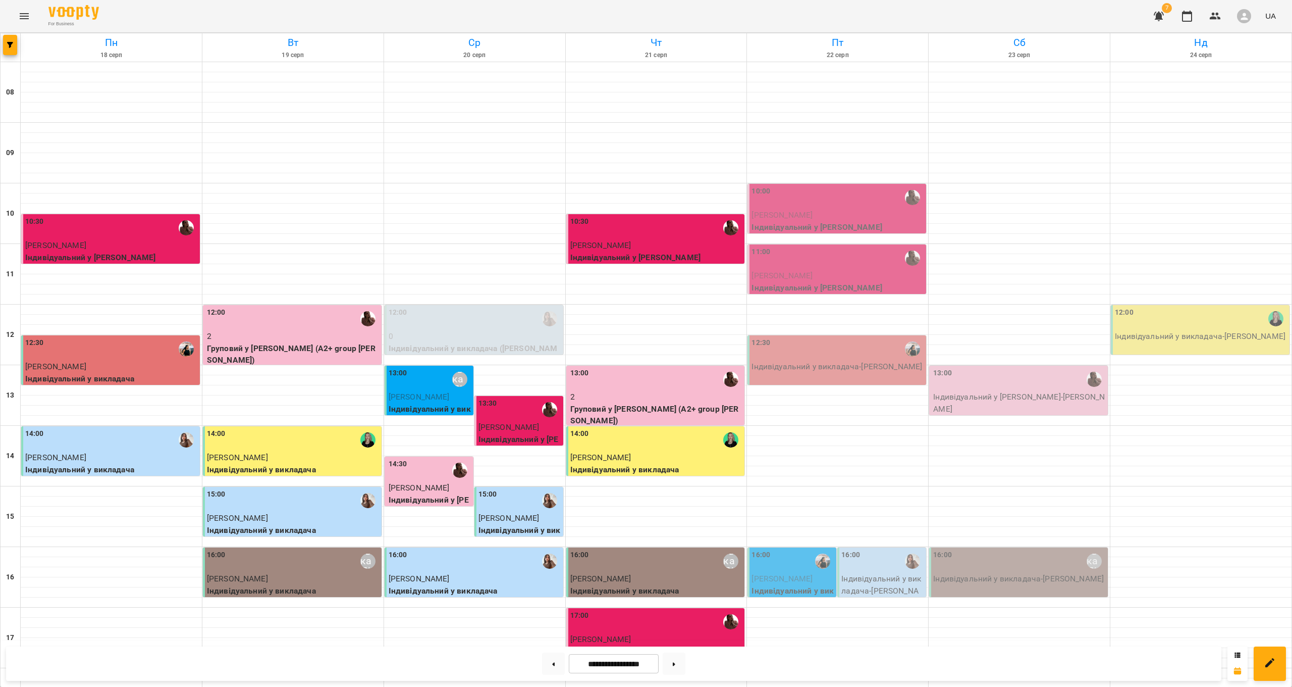 The image size is (1292, 687). What do you see at coordinates (10, 638) in the screenshot?
I see `h6: 17` at bounding box center [10, 638].